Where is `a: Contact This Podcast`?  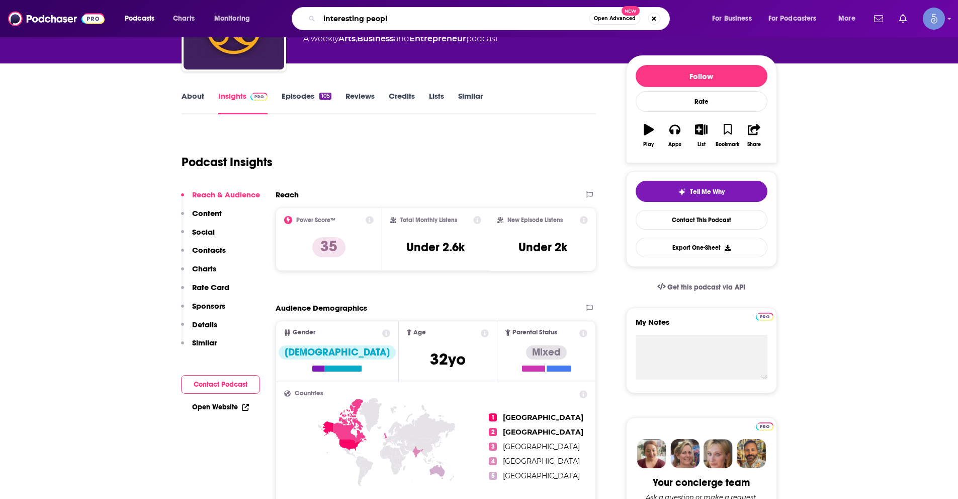
a: Contact This Podcast is located at coordinates (702, 219).